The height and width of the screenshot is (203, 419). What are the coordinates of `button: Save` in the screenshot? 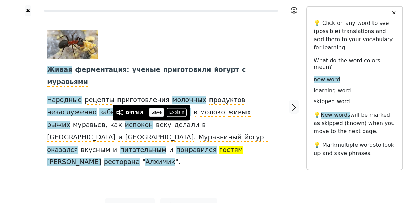 It's located at (157, 112).